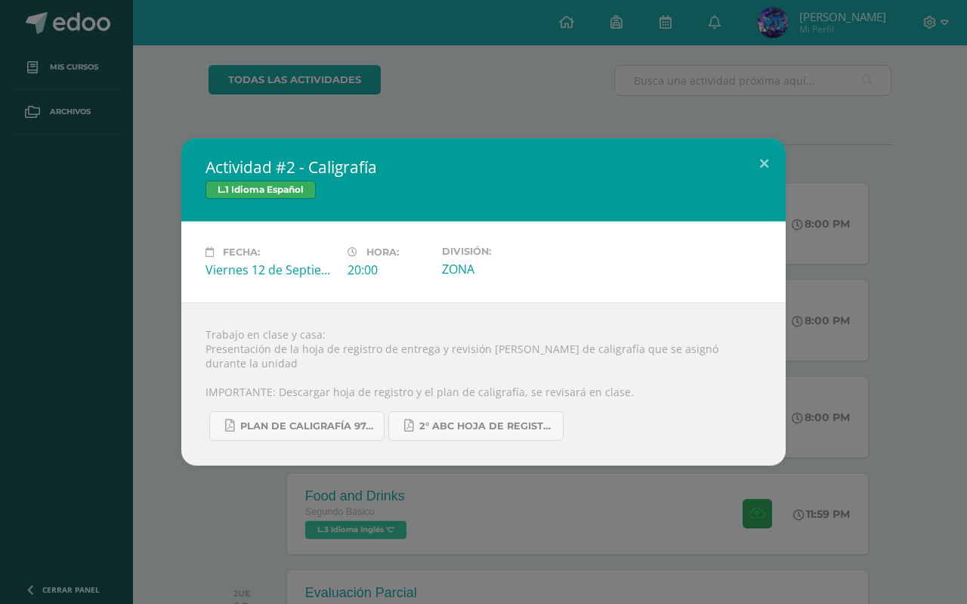 This screenshot has height=604, width=967. What do you see at coordinates (261, 190) in the screenshot?
I see `span: L.1 Idioma Español` at bounding box center [261, 190].